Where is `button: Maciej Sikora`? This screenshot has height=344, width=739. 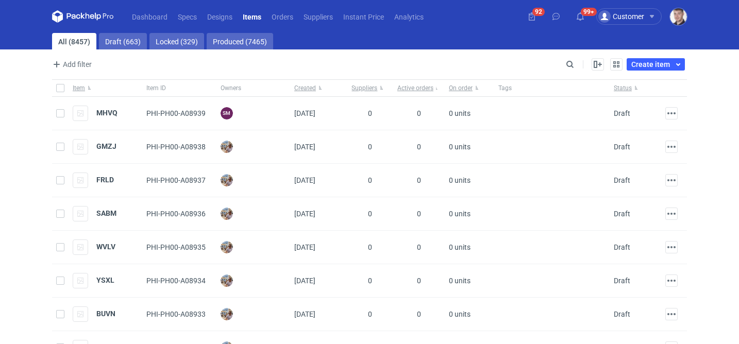
button: Maciej Sikora is located at coordinates (678, 16).